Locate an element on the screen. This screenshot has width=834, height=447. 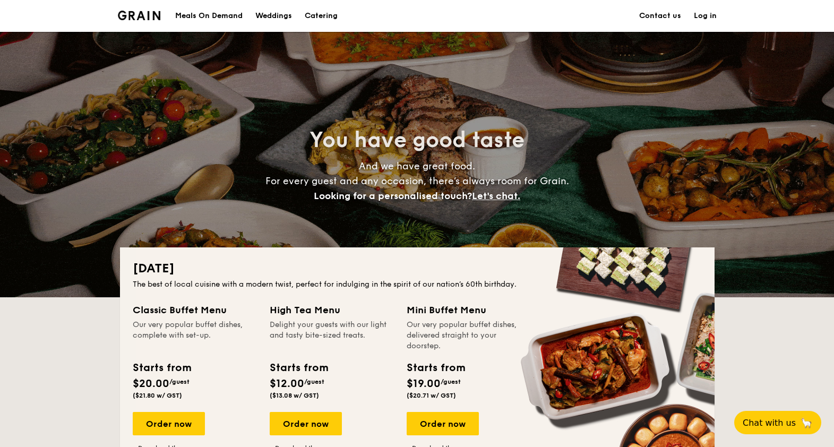
span: $12.00 is located at coordinates (287, 384).